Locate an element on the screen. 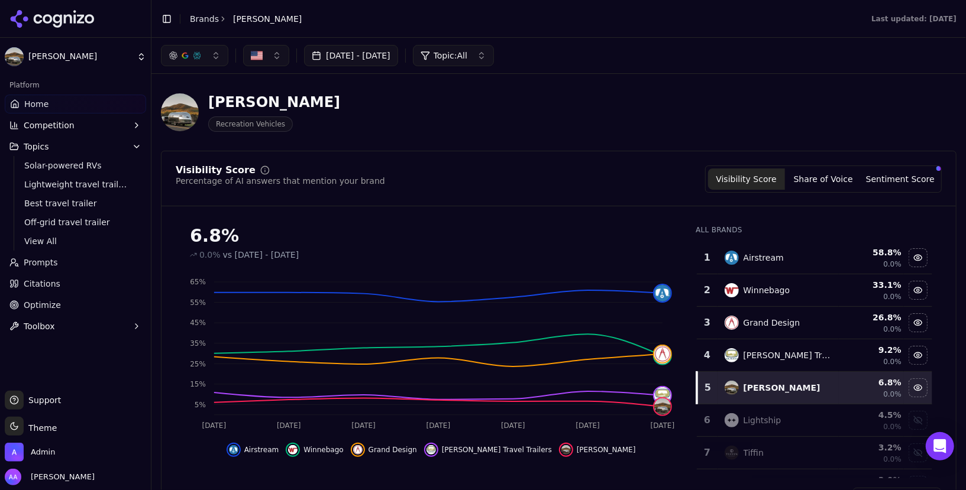 This screenshot has width=966, height=490. button: Visibility Score is located at coordinates (747, 179).